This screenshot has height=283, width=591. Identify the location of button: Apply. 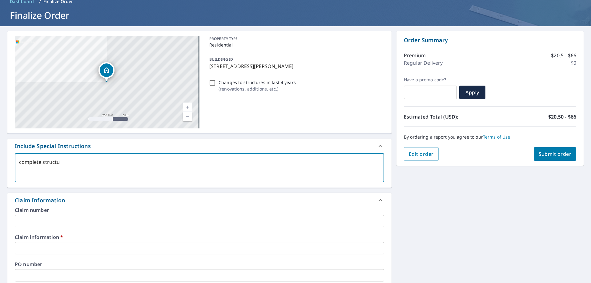
(472, 92).